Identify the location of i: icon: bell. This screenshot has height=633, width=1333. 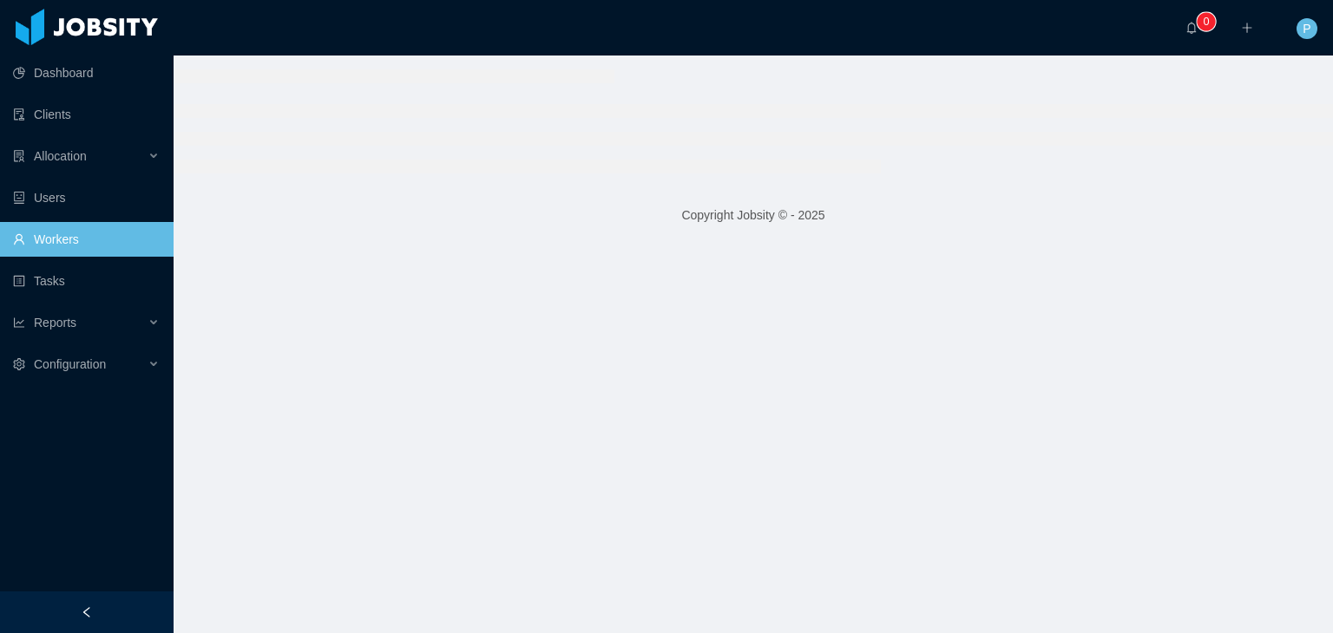
(1191, 28).